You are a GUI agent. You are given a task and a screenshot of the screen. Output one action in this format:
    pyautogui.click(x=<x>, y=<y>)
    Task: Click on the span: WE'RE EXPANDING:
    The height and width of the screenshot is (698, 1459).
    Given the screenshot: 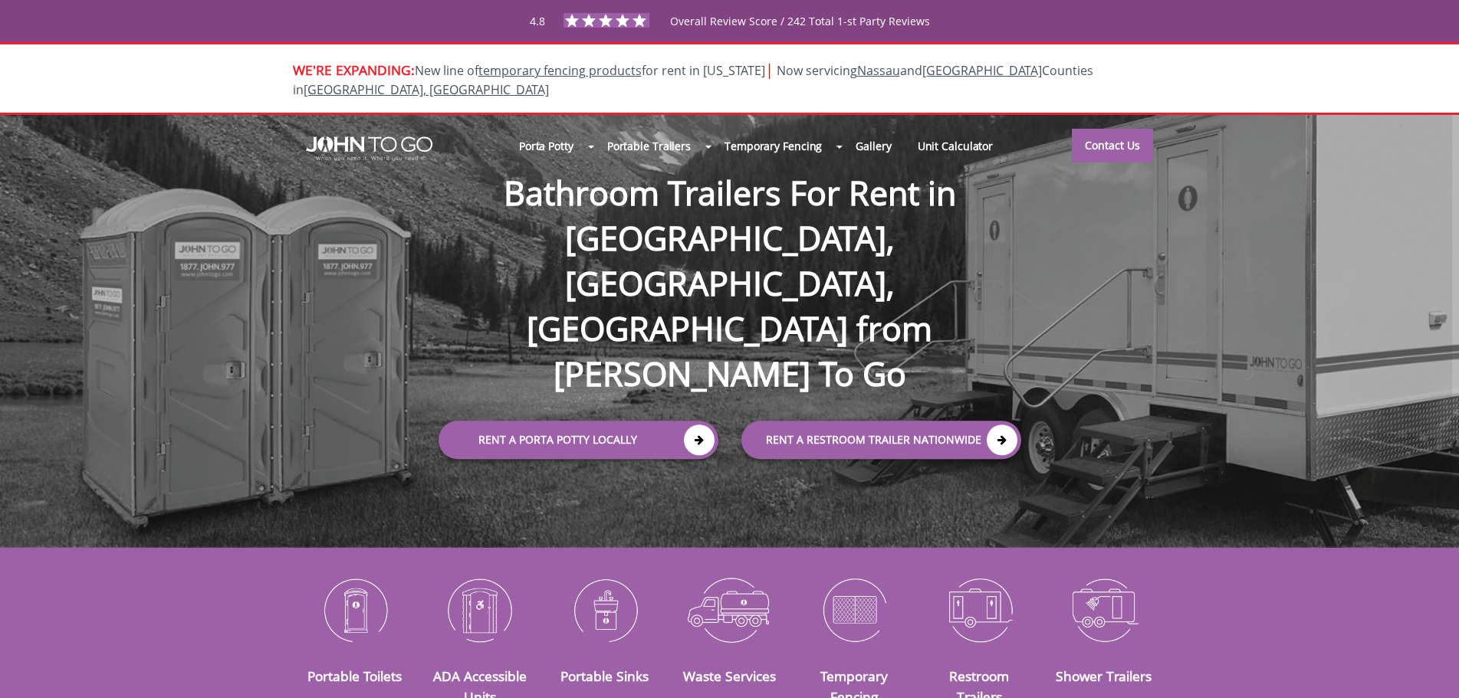 What is the action you would take?
    pyautogui.click(x=353, y=70)
    